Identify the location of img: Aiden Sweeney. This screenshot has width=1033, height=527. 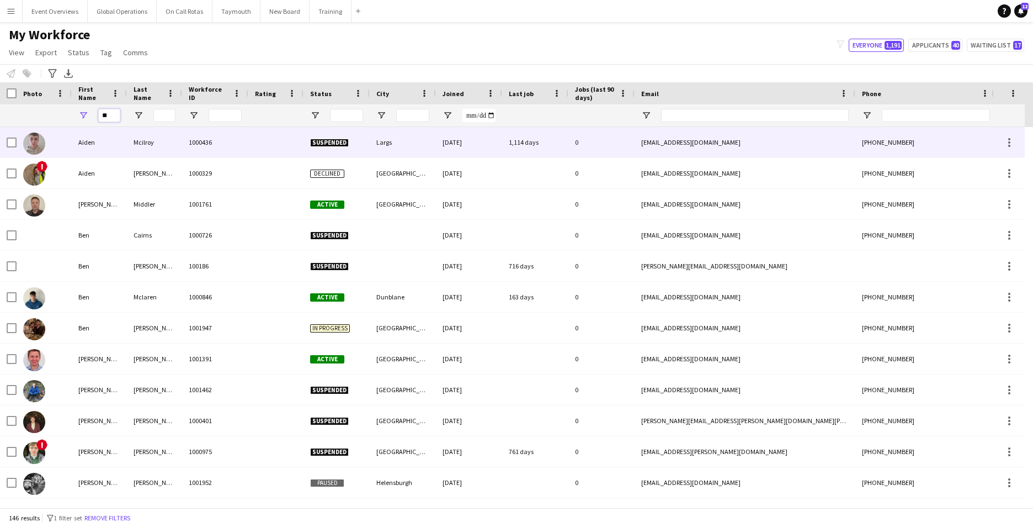
(34, 174).